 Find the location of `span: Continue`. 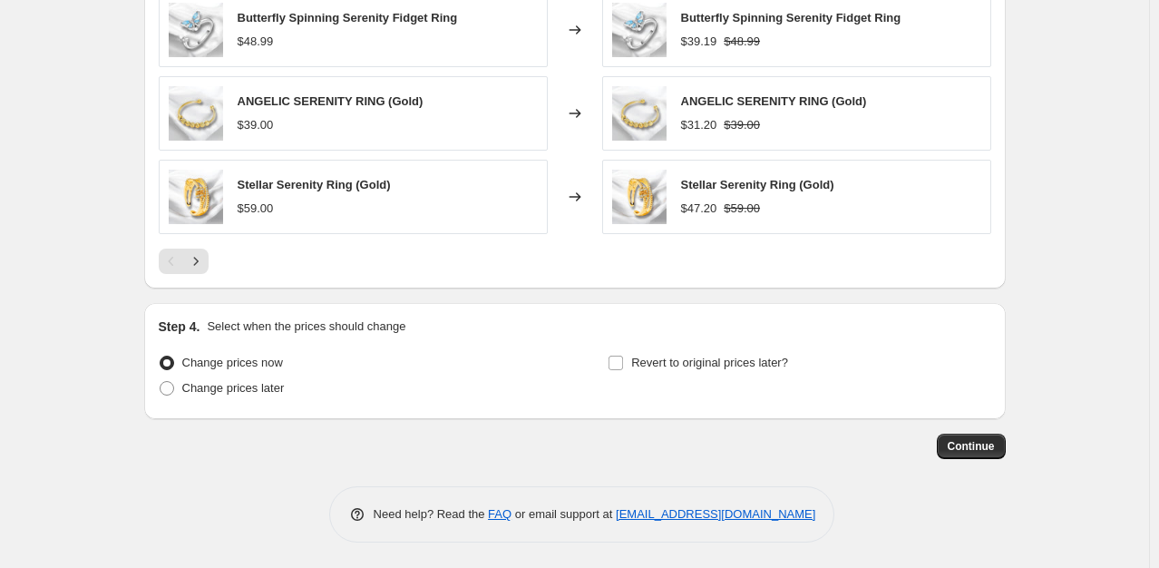

span: Continue is located at coordinates (972, 446).